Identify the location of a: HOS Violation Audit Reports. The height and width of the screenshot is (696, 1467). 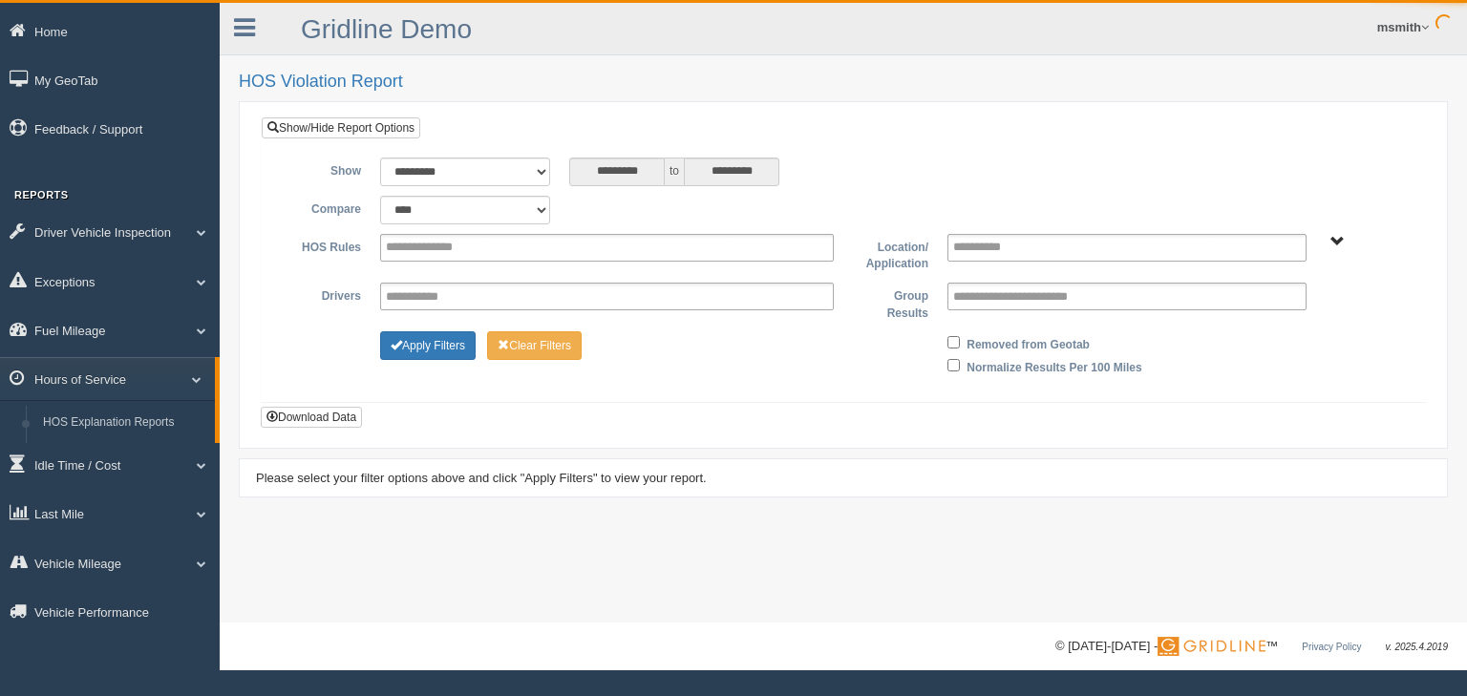
(124, 457).